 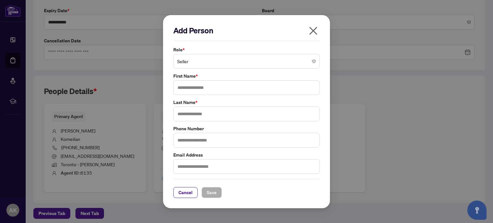 What do you see at coordinates (314, 61) in the screenshot?
I see `span: close-circle` at bounding box center [314, 61].